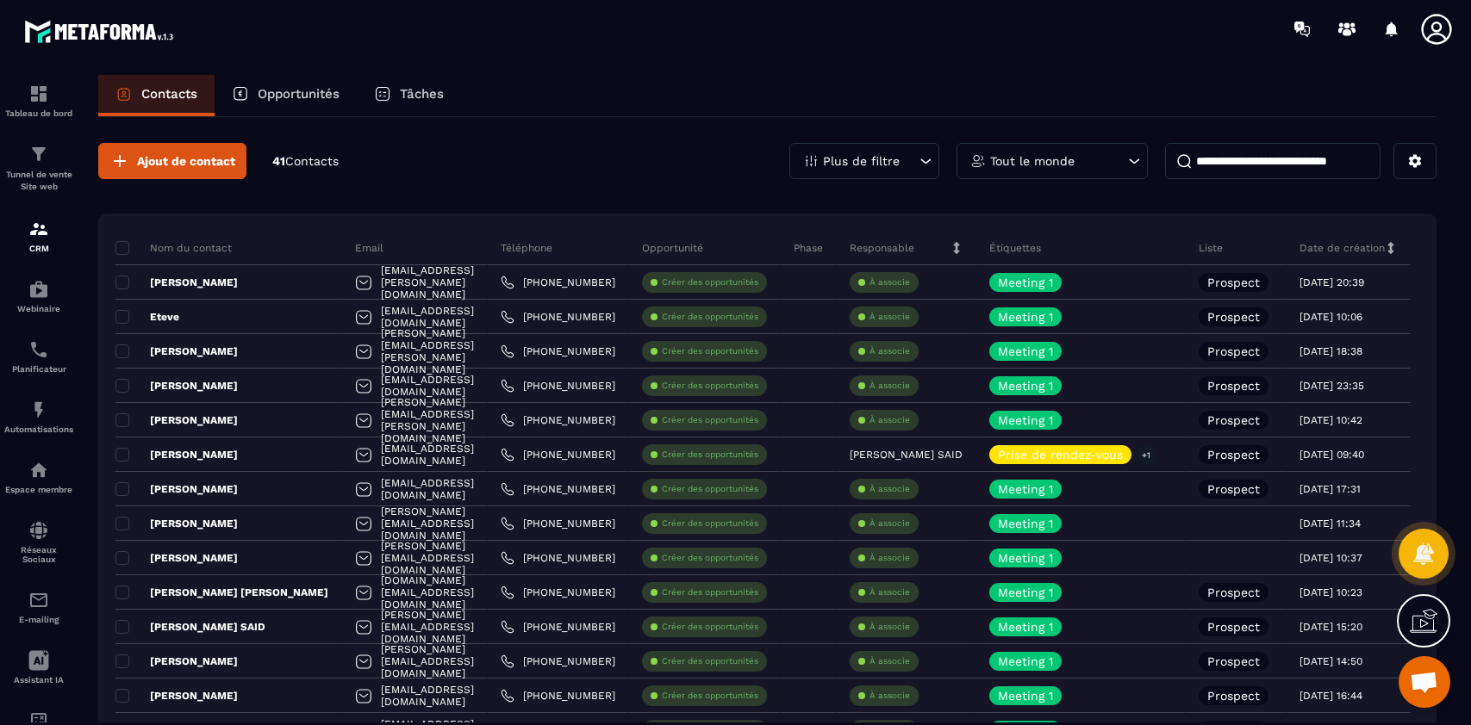  What do you see at coordinates (861, 161) in the screenshot?
I see `p: Plus de filtre` at bounding box center [861, 161].